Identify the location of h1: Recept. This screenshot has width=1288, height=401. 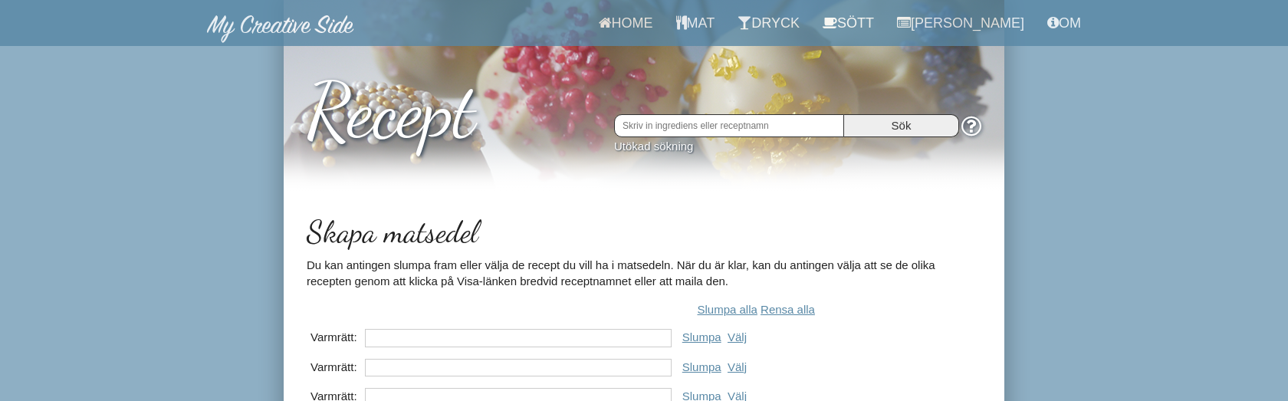
(644, 103).